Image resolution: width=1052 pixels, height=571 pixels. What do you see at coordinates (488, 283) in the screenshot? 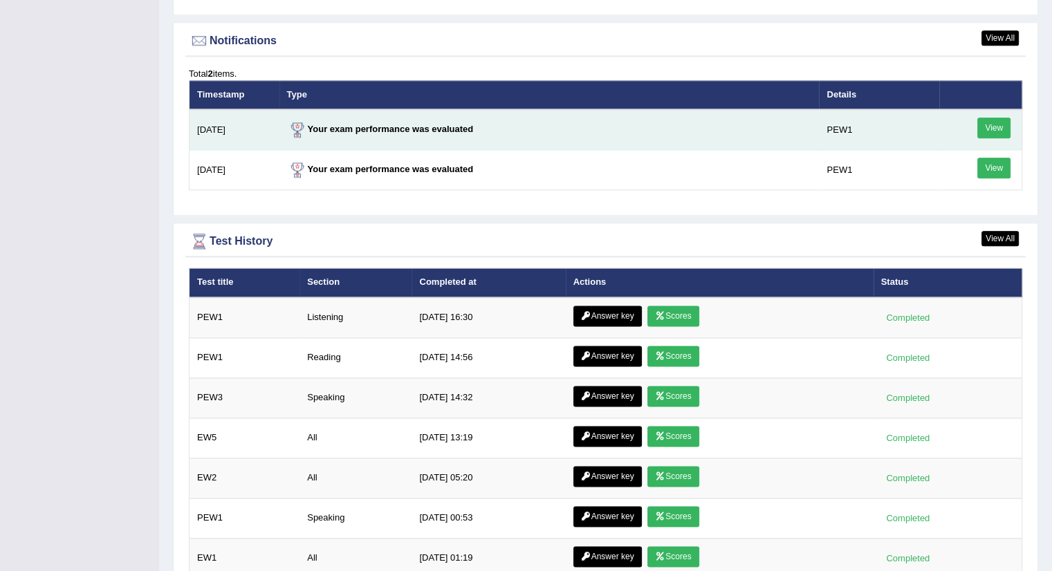
I see `th: Completed at` at bounding box center [488, 283].